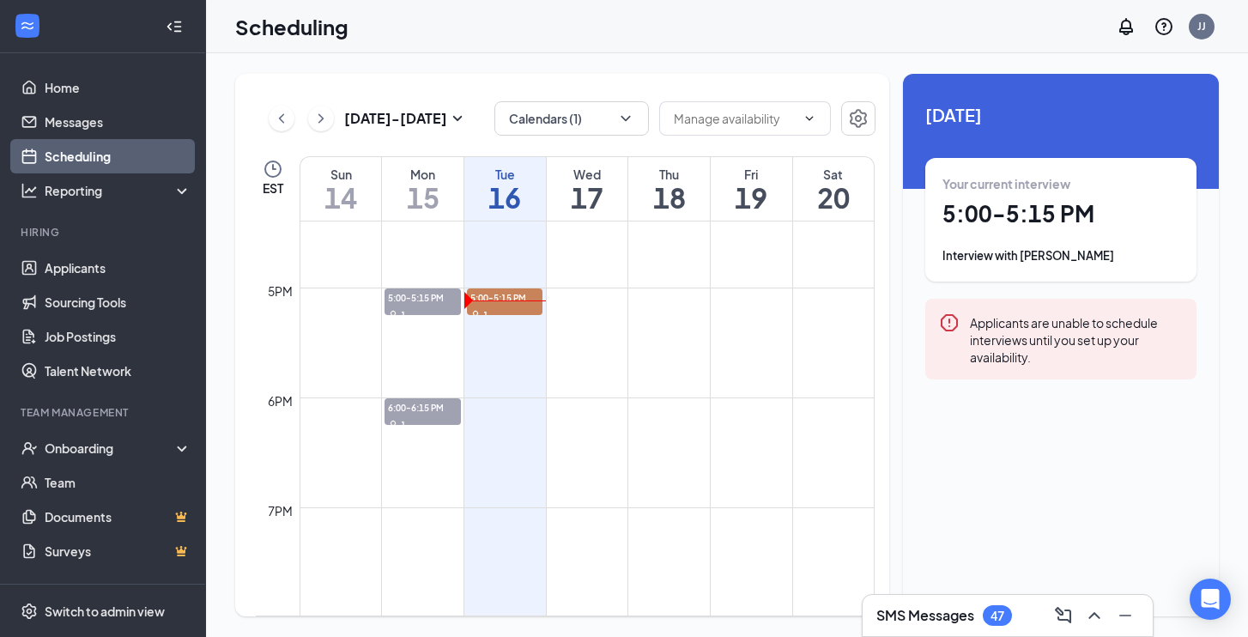 This screenshot has height=637, width=1248. Describe the element at coordinates (859, 118) in the screenshot. I see `button: Settings` at that location.